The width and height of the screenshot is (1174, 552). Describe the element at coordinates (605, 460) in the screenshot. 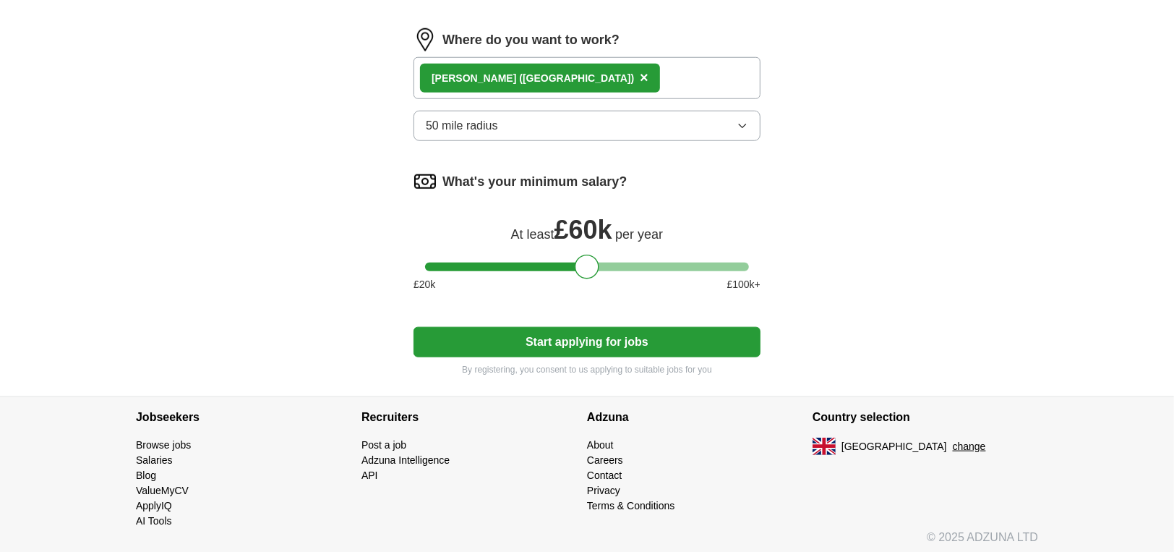

I see `a: Careers` at that location.